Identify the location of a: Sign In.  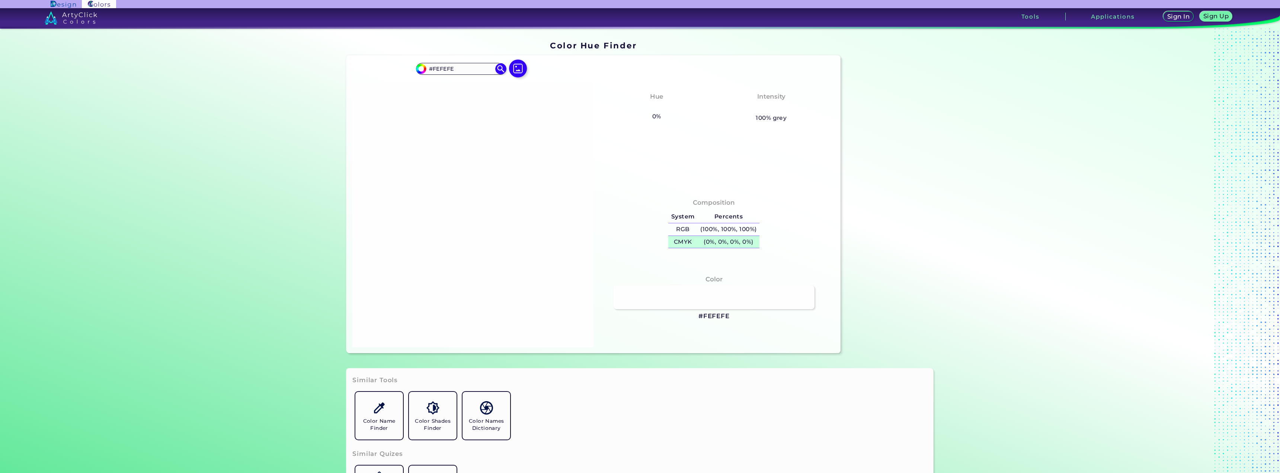
(1178, 16).